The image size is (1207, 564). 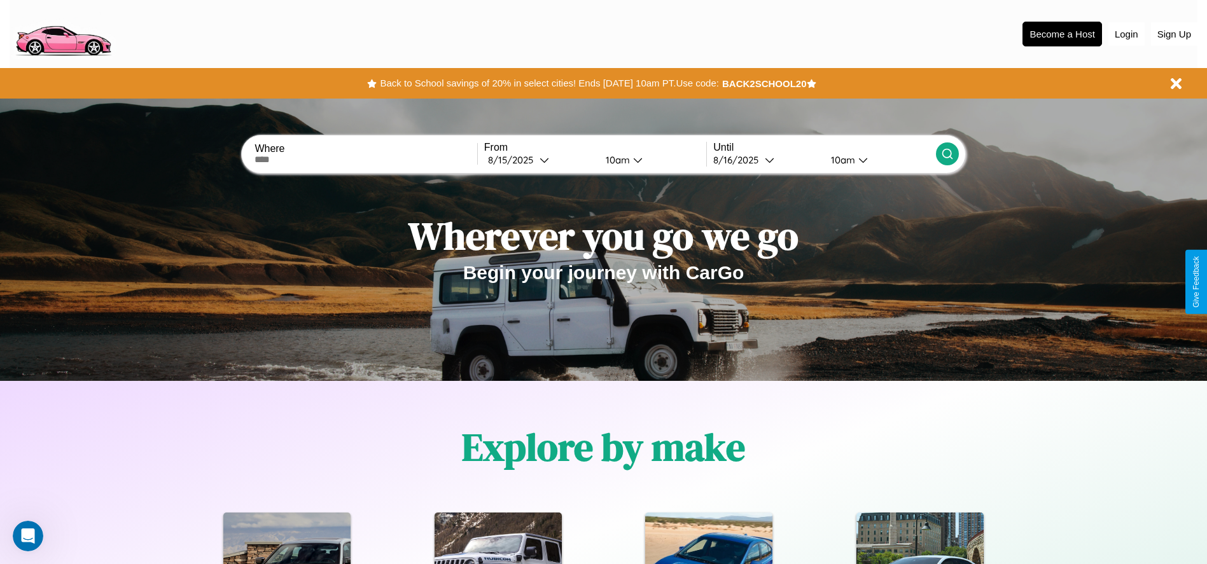 I want to click on h1: Explore by make, so click(x=603, y=447).